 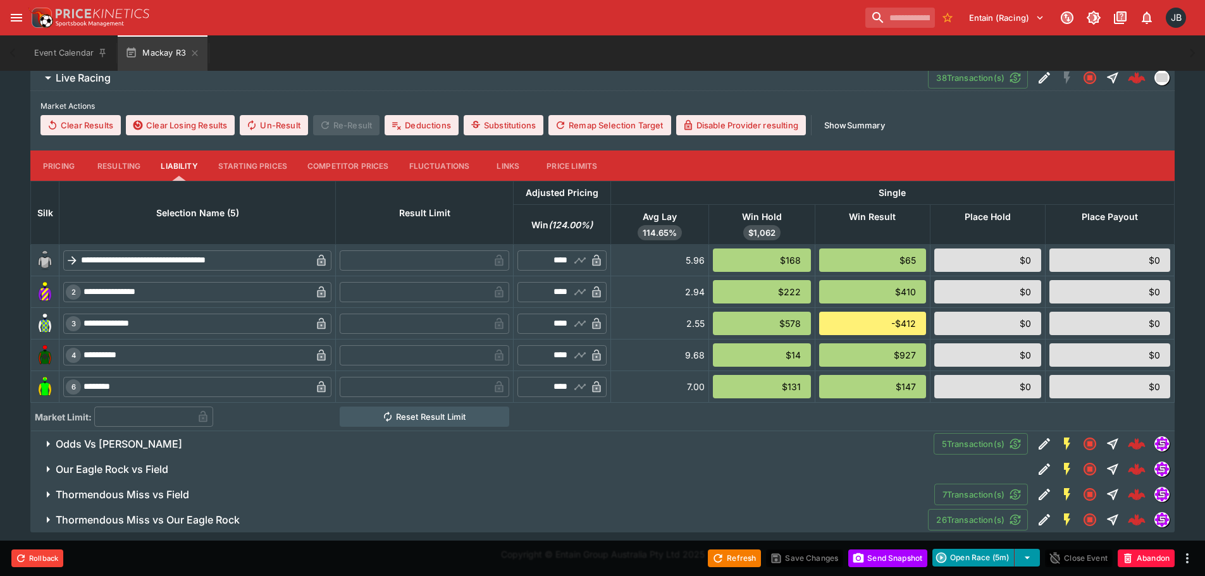 What do you see at coordinates (479, 520) in the screenshot?
I see `button: Thormendous Miss vs Our Eagle Rock` at bounding box center [479, 520].